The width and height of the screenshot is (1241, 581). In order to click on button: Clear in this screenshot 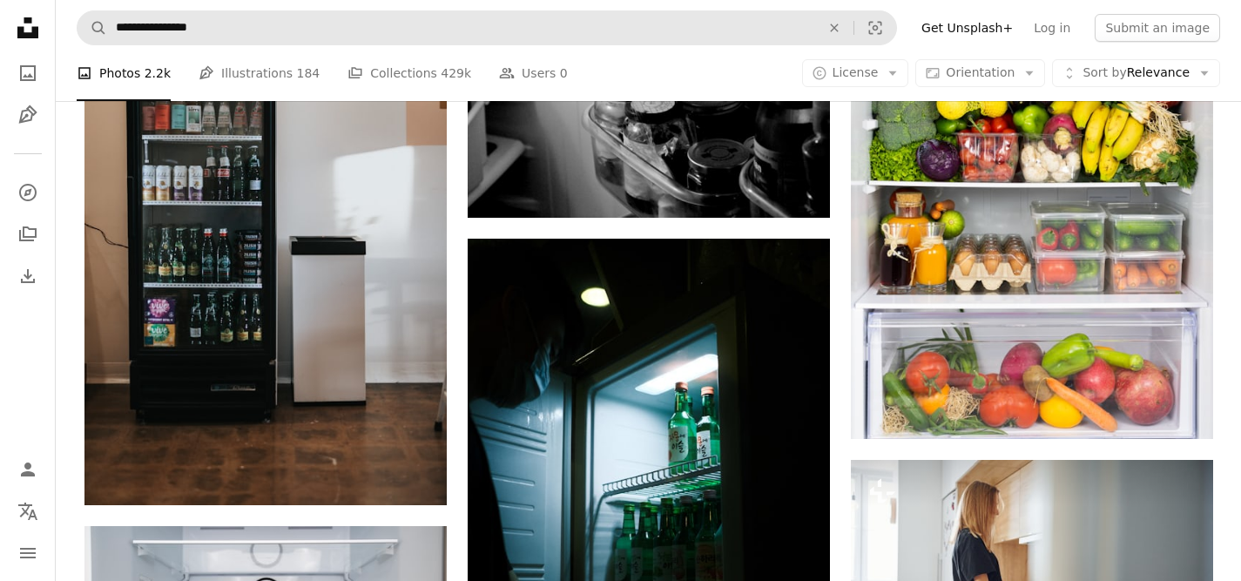, I will do `click(834, 28)`.